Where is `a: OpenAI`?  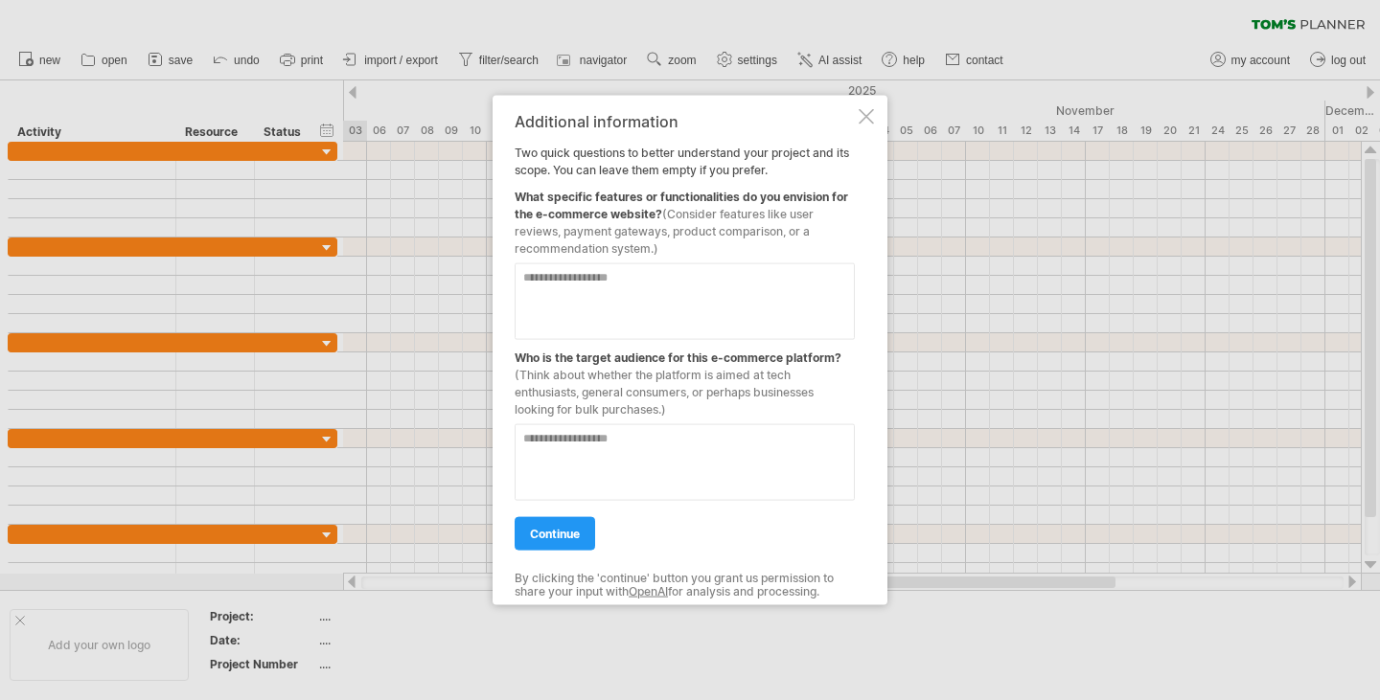 a: OpenAI is located at coordinates (648, 591).